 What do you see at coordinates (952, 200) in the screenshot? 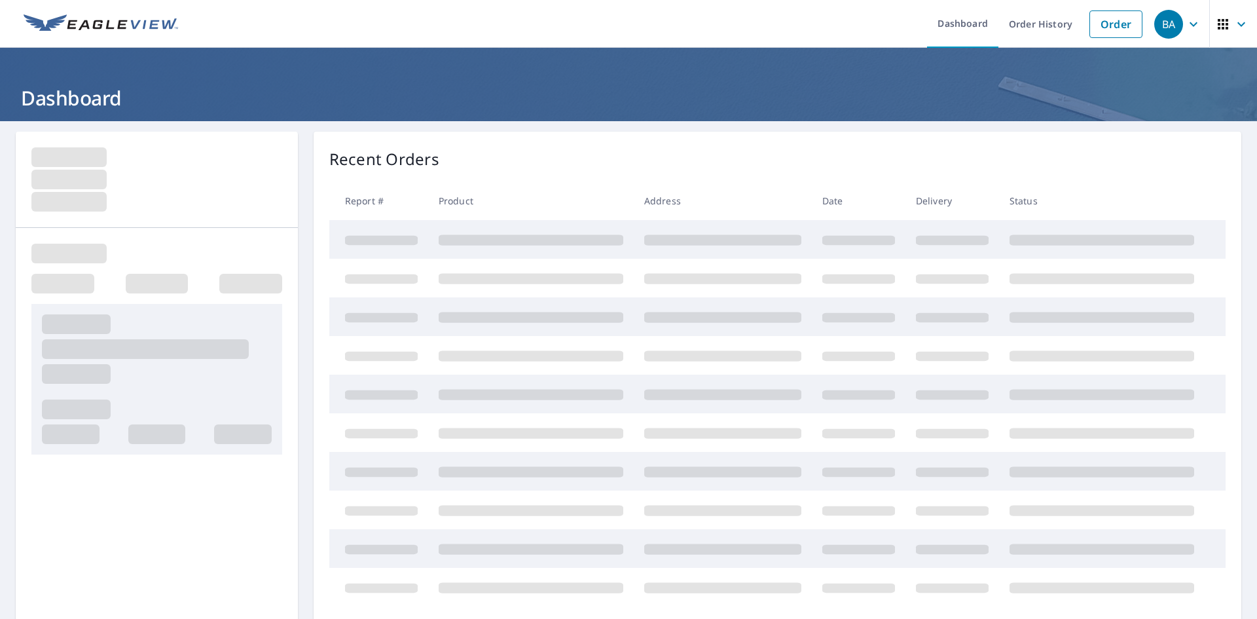
I see `th: Delivery` at bounding box center [952, 200].